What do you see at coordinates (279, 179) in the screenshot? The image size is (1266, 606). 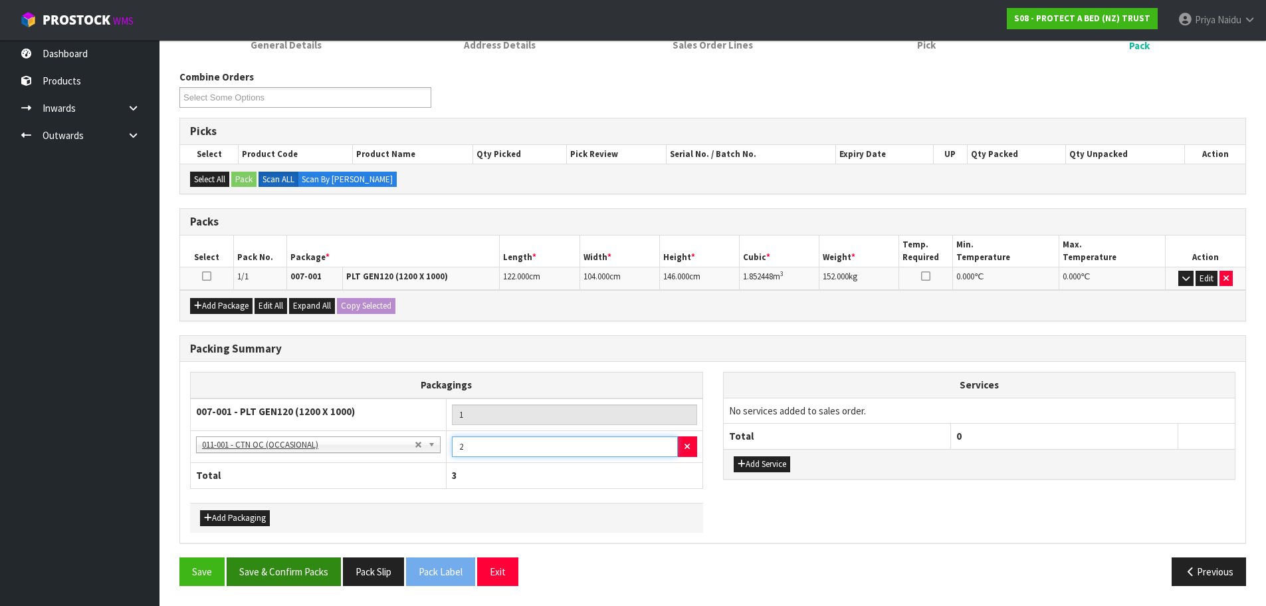 I see `label: Scan ALL` at bounding box center [279, 179].